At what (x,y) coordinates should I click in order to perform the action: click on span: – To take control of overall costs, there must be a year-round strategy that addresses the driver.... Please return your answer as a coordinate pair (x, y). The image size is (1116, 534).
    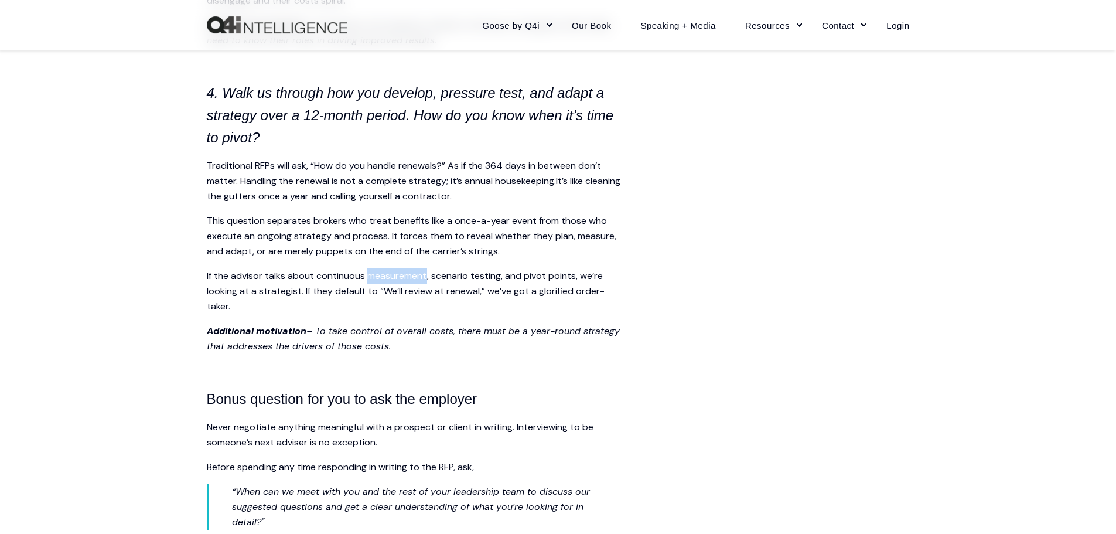
    Looking at the image, I should click on (413, 338).